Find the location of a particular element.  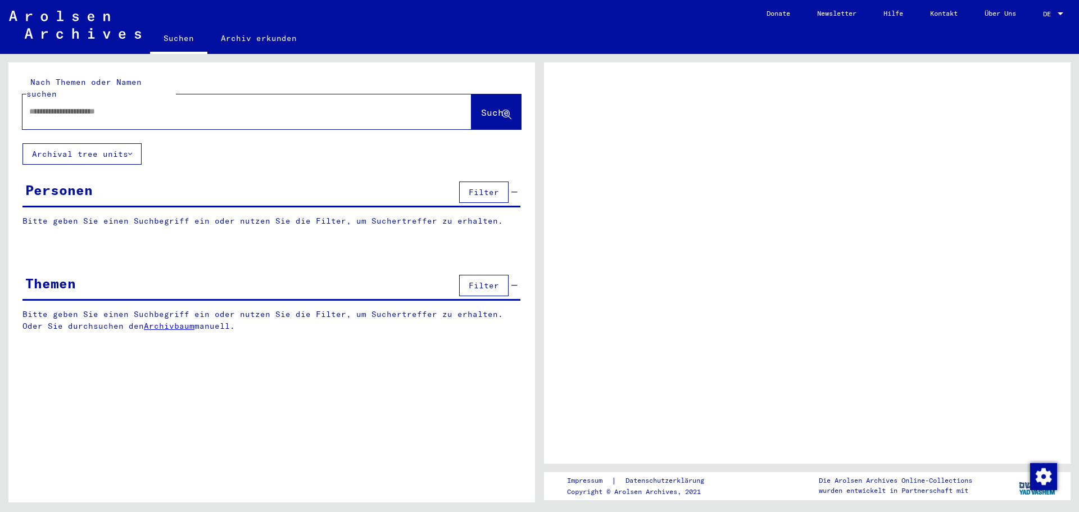

p: Bitte geben Sie einen Suchbegriff ein oder nutzen Sie die Filter, um Suchertreffer zu erhalten. O... is located at coordinates (271, 320).